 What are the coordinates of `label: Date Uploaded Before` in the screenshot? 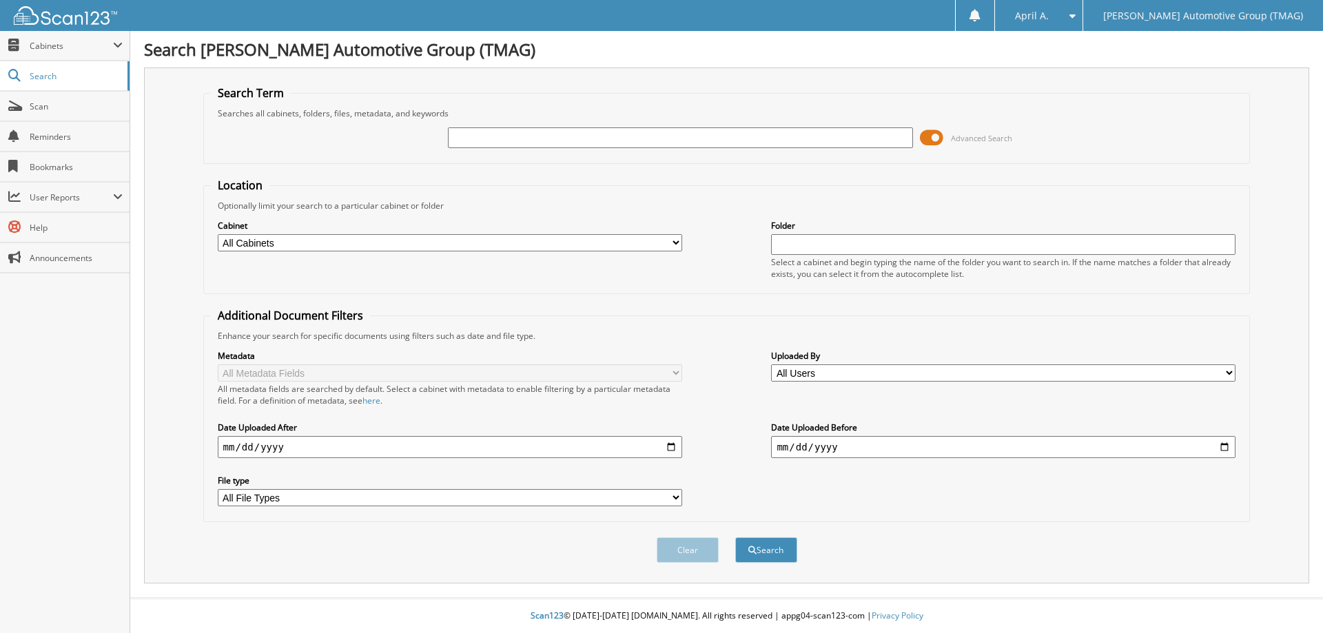 It's located at (1003, 427).